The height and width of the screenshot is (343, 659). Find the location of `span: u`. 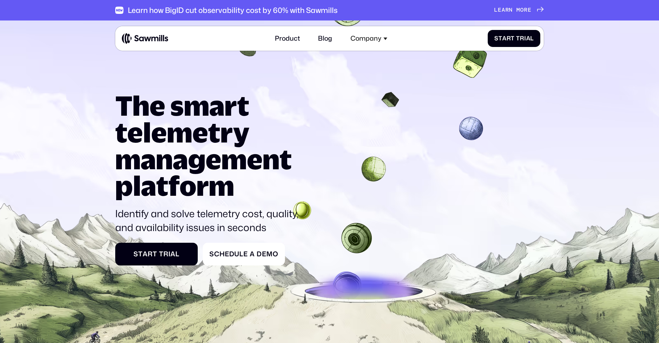

span: u is located at coordinates (237, 254).